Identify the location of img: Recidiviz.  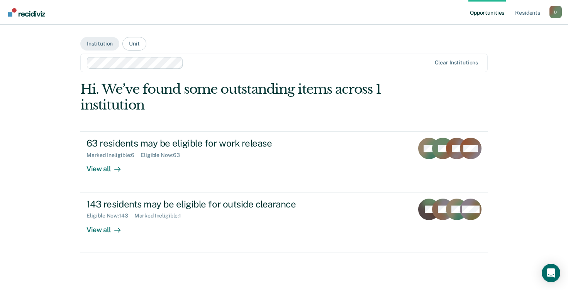
(27, 12).